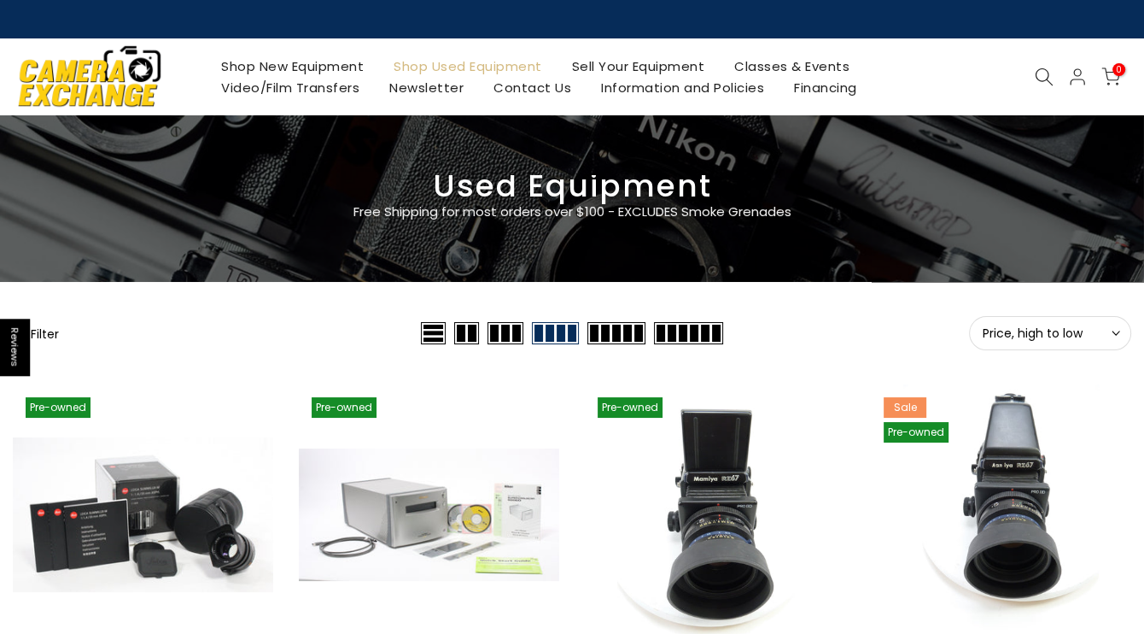 The image size is (1144, 634). I want to click on button: Price, high to low, so click(1050, 333).